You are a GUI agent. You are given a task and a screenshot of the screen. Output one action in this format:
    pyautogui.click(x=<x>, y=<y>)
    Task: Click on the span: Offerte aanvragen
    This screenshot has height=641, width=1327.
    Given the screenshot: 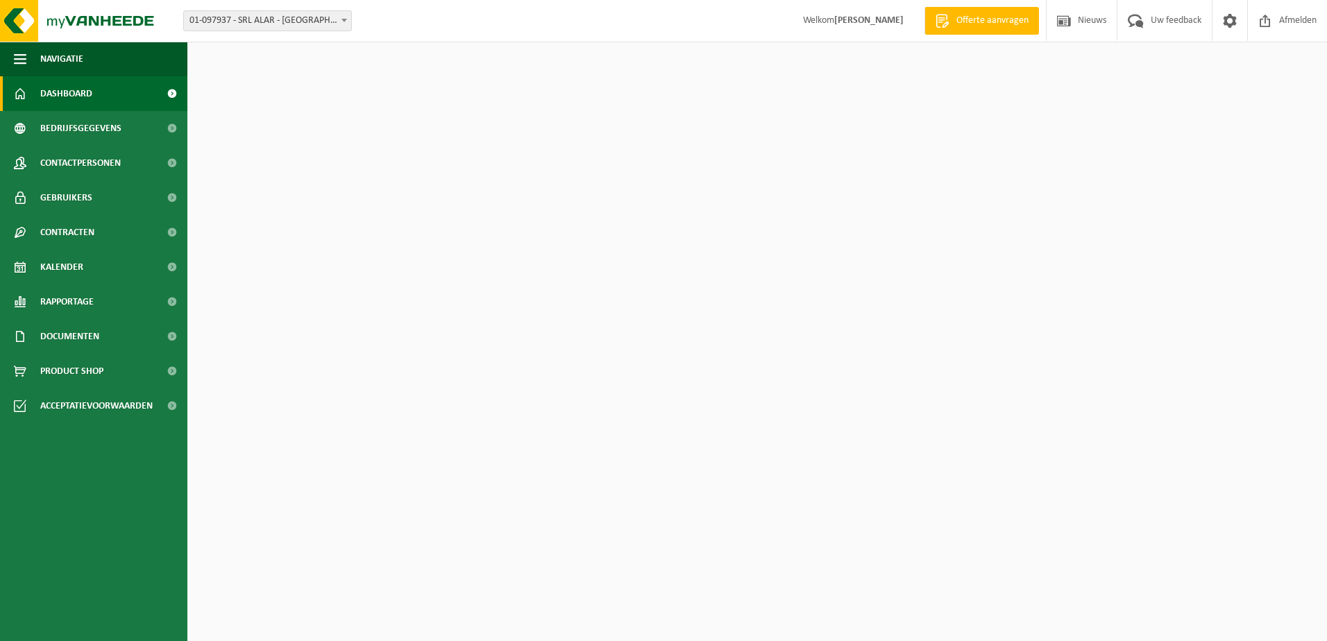 What is the action you would take?
    pyautogui.click(x=992, y=21)
    